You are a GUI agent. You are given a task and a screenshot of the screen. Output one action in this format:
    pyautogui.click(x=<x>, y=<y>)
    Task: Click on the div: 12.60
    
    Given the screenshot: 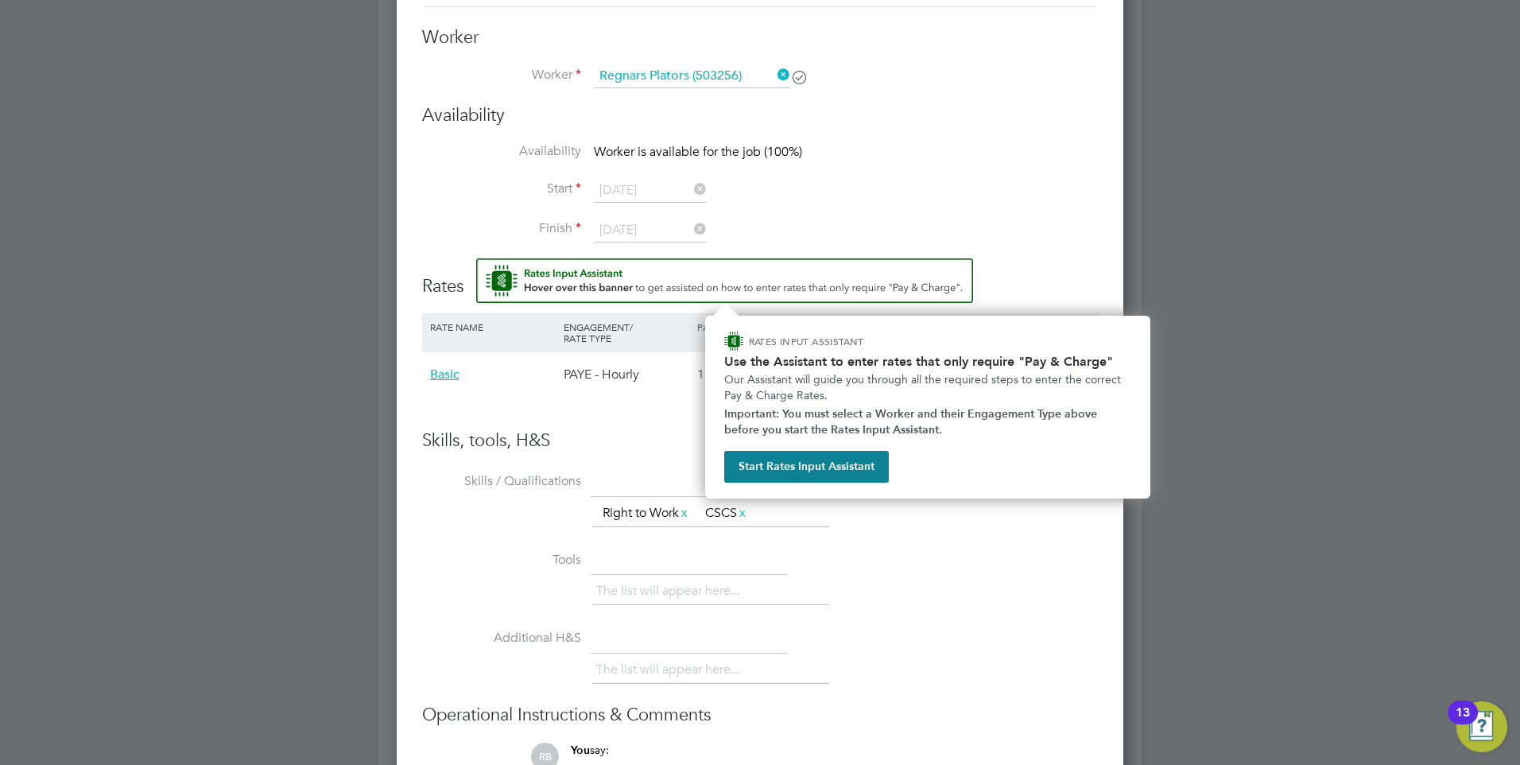 What is the action you would take?
    pyautogui.click(x=733, y=374)
    